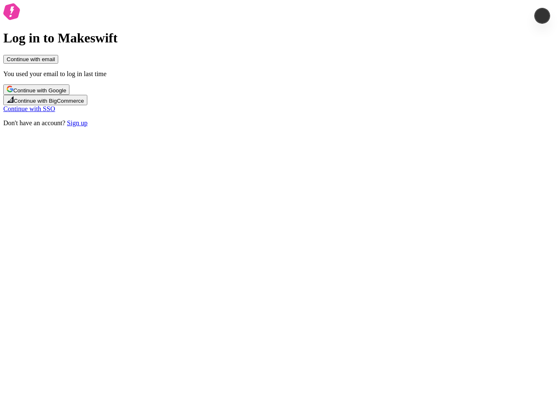 This screenshot has width=558, height=418. Describe the element at coordinates (279, 123) in the screenshot. I see `p: Don't have an account?` at that location.